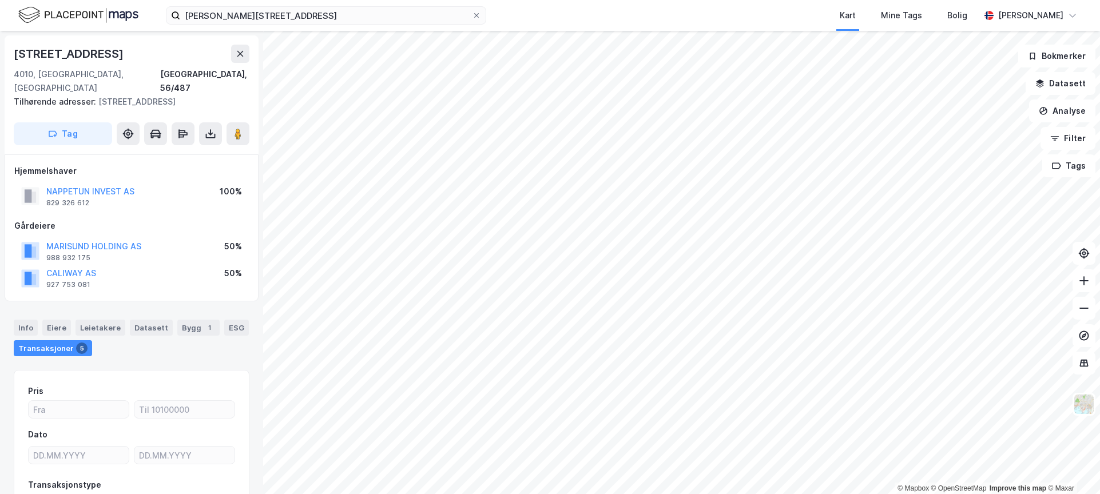 This screenshot has width=1100, height=494. I want to click on div: Dato, so click(38, 435).